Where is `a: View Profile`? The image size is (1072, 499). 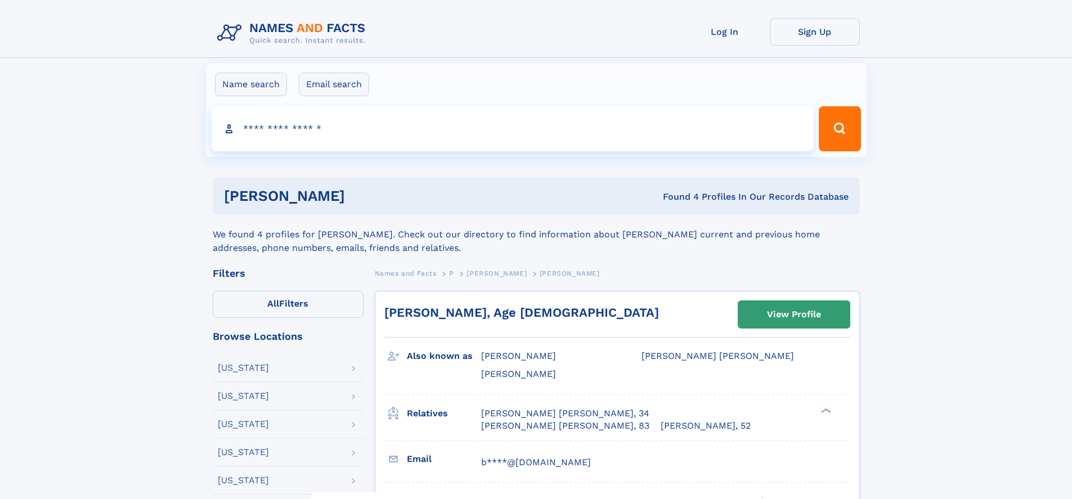 a: View Profile is located at coordinates (794, 314).